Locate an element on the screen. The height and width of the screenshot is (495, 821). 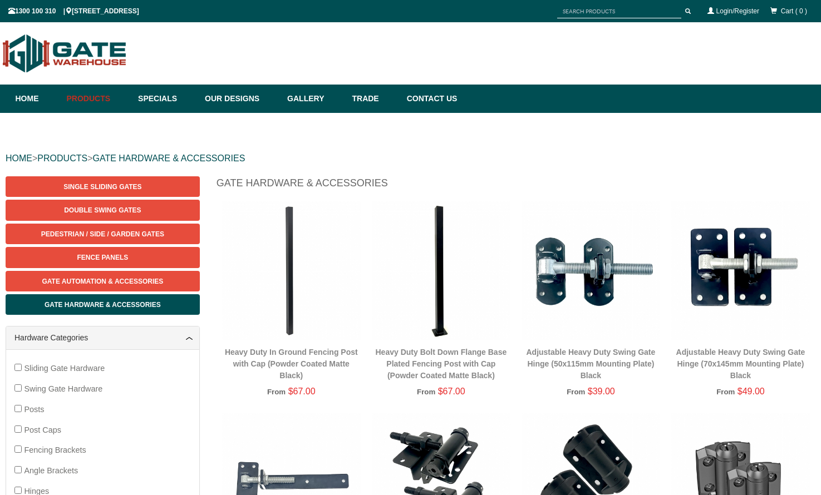
h1: Gate Hardware & Accessories is located at coordinates (516, 186).